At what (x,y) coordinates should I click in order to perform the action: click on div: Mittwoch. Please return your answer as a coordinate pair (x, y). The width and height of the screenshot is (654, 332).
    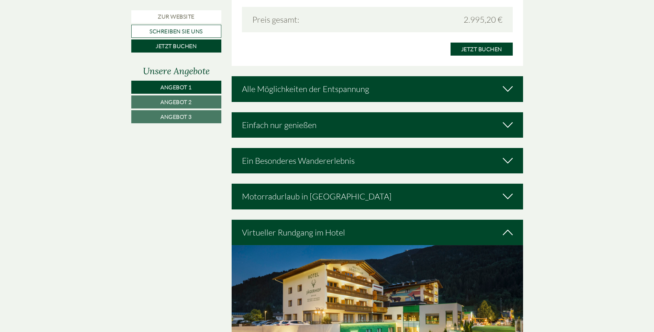
    Looking at the image, I should click on (135, 11).